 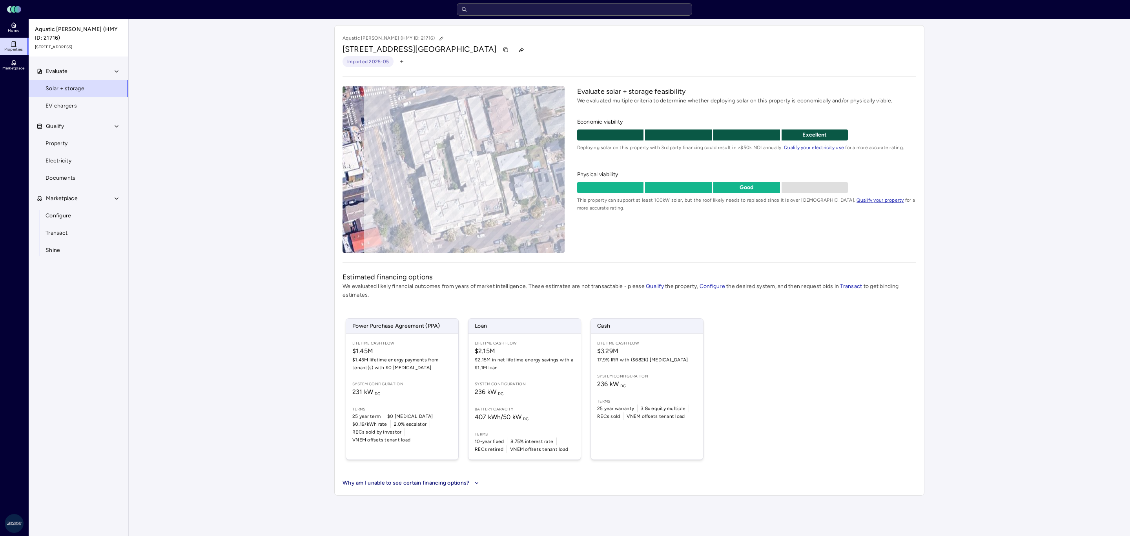 I want to click on span: $1.45M, so click(x=402, y=351).